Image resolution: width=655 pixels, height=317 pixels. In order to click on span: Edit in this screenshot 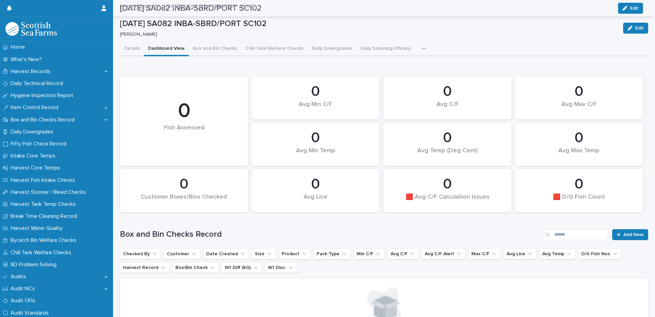, I will do `click(640, 28)`.